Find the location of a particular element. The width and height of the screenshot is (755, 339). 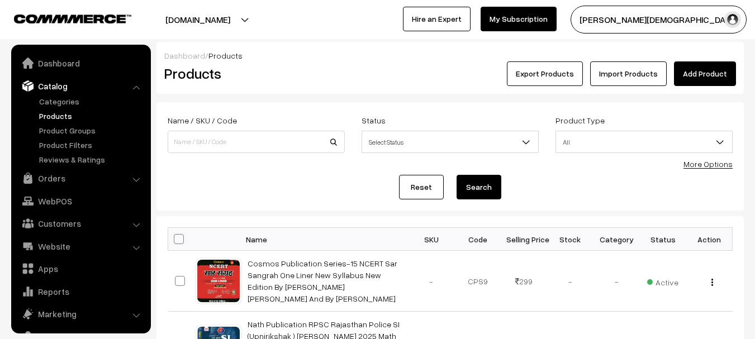

a: Reset is located at coordinates (421, 187).